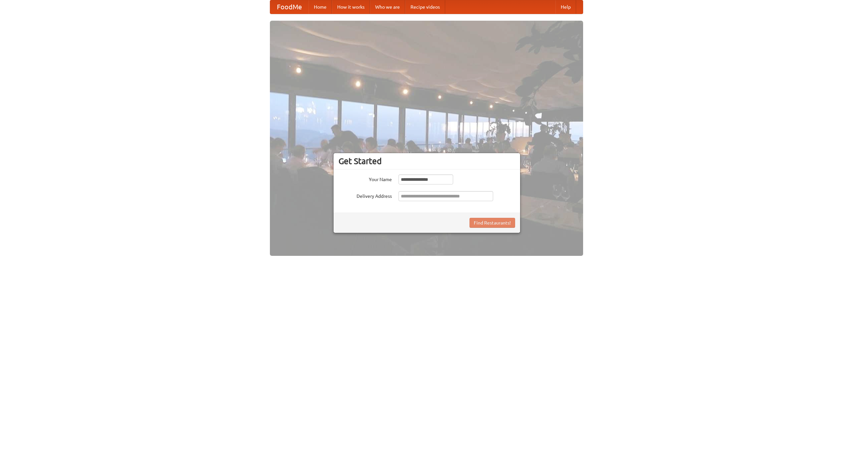 This screenshot has height=472, width=853. Describe the element at coordinates (351, 7) in the screenshot. I see `a: How it works` at that location.